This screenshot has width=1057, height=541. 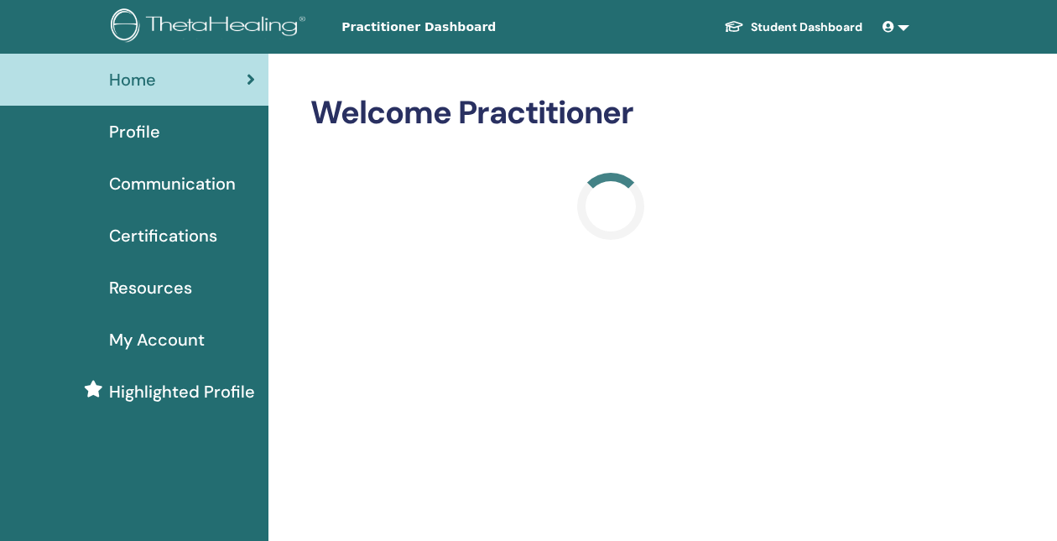 I want to click on span: Highlighted Profile, so click(x=182, y=392).